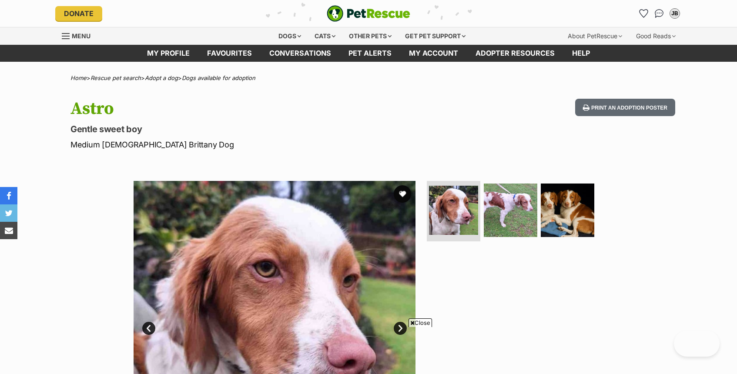 Image resolution: width=737 pixels, height=374 pixels. Describe the element at coordinates (218, 78) in the screenshot. I see `a: Dogs available for adoption` at that location.